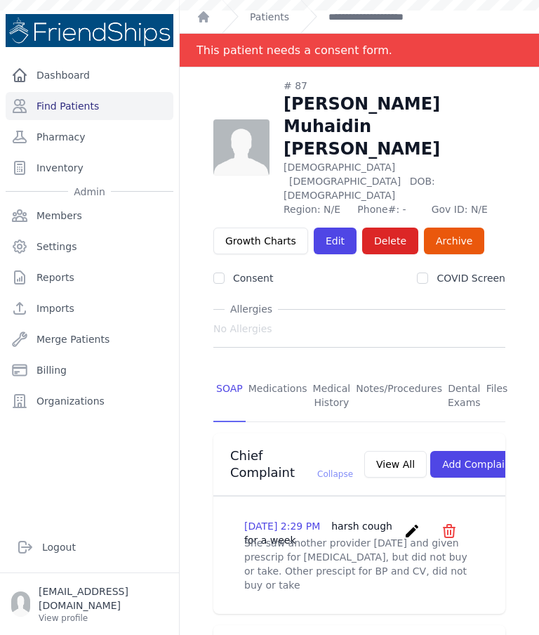 The height and width of the screenshot is (635, 539). What do you see at coordinates (89, 247) in the screenshot?
I see `a: Settings` at bounding box center [89, 247].